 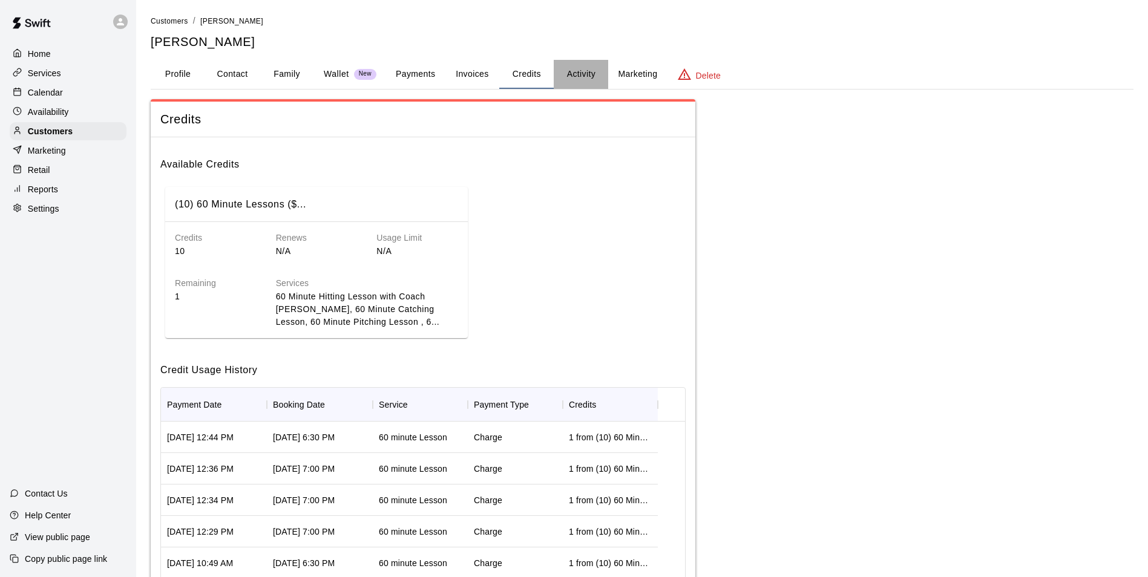 What do you see at coordinates (68, 54) in the screenshot?
I see `a: Home` at bounding box center [68, 54].